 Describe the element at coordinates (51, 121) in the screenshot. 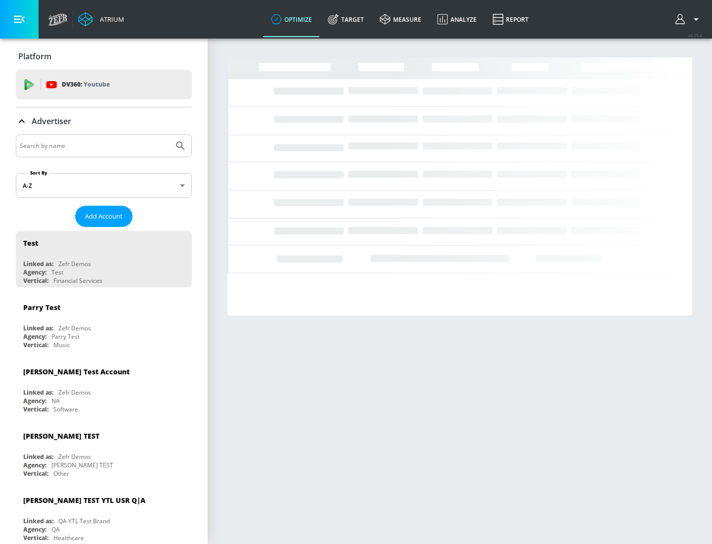

I see `p: Advertiser` at that location.